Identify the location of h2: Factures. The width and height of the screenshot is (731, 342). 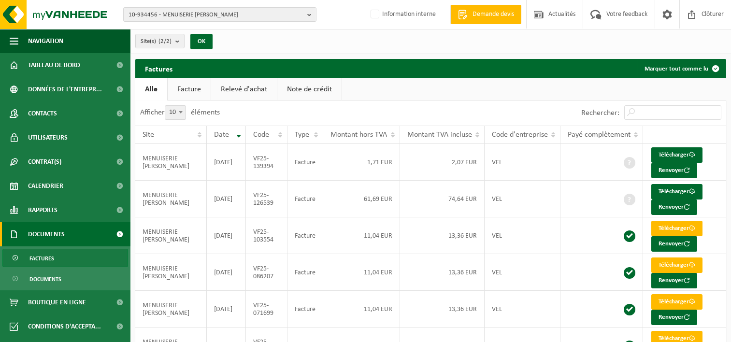
(159, 68).